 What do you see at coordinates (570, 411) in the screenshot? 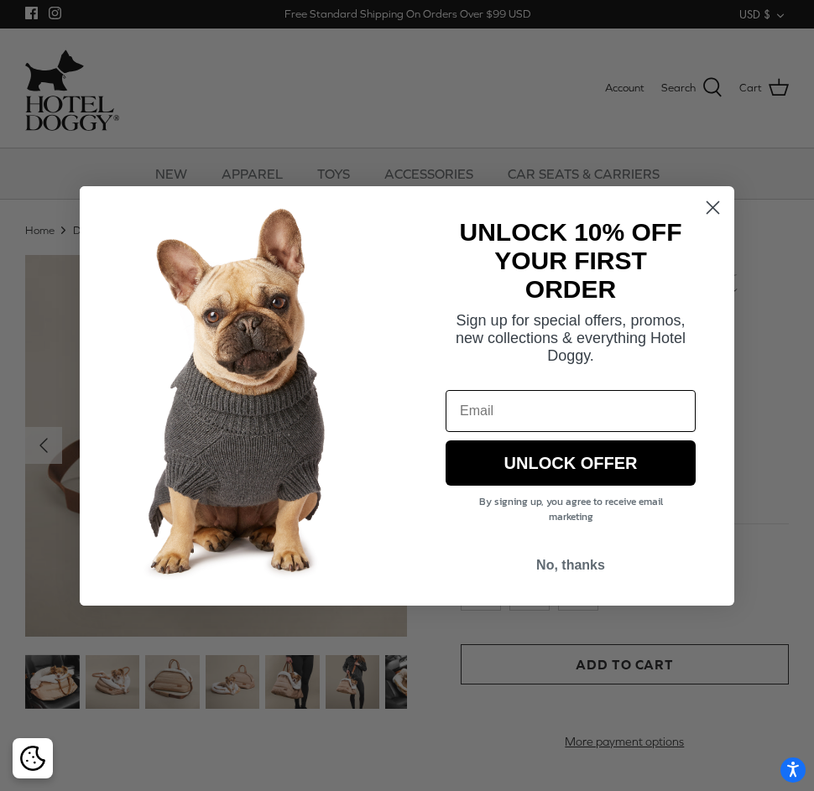
I see `input: Email` at bounding box center [570, 411].